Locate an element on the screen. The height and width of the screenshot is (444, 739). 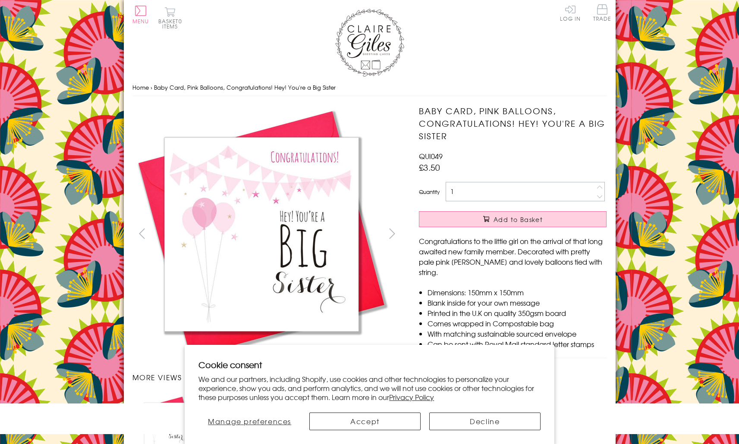
span: 0 items is located at coordinates (172, 24).